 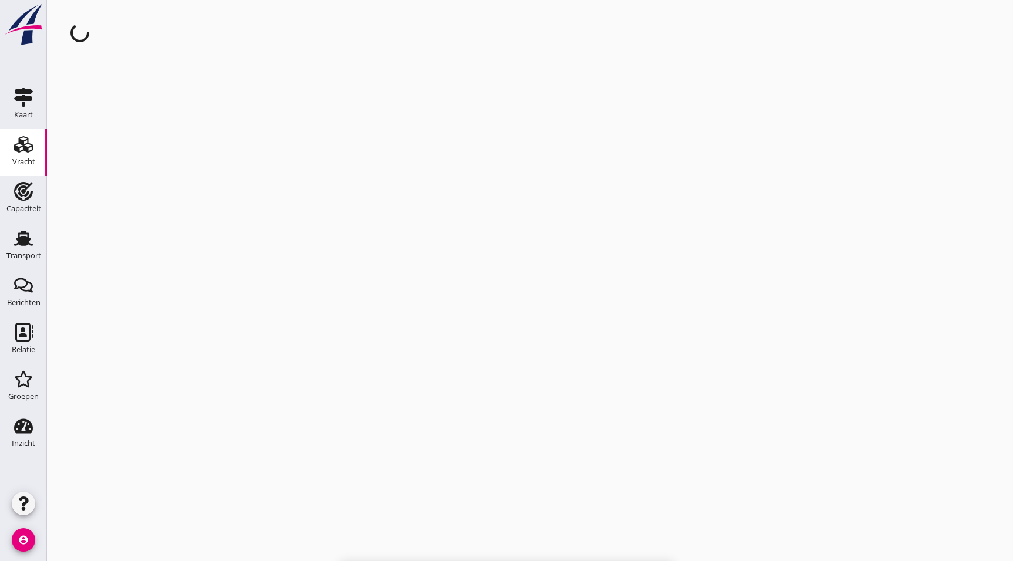 What do you see at coordinates (23, 302) in the screenshot?
I see `div: Berichten` at bounding box center [23, 302].